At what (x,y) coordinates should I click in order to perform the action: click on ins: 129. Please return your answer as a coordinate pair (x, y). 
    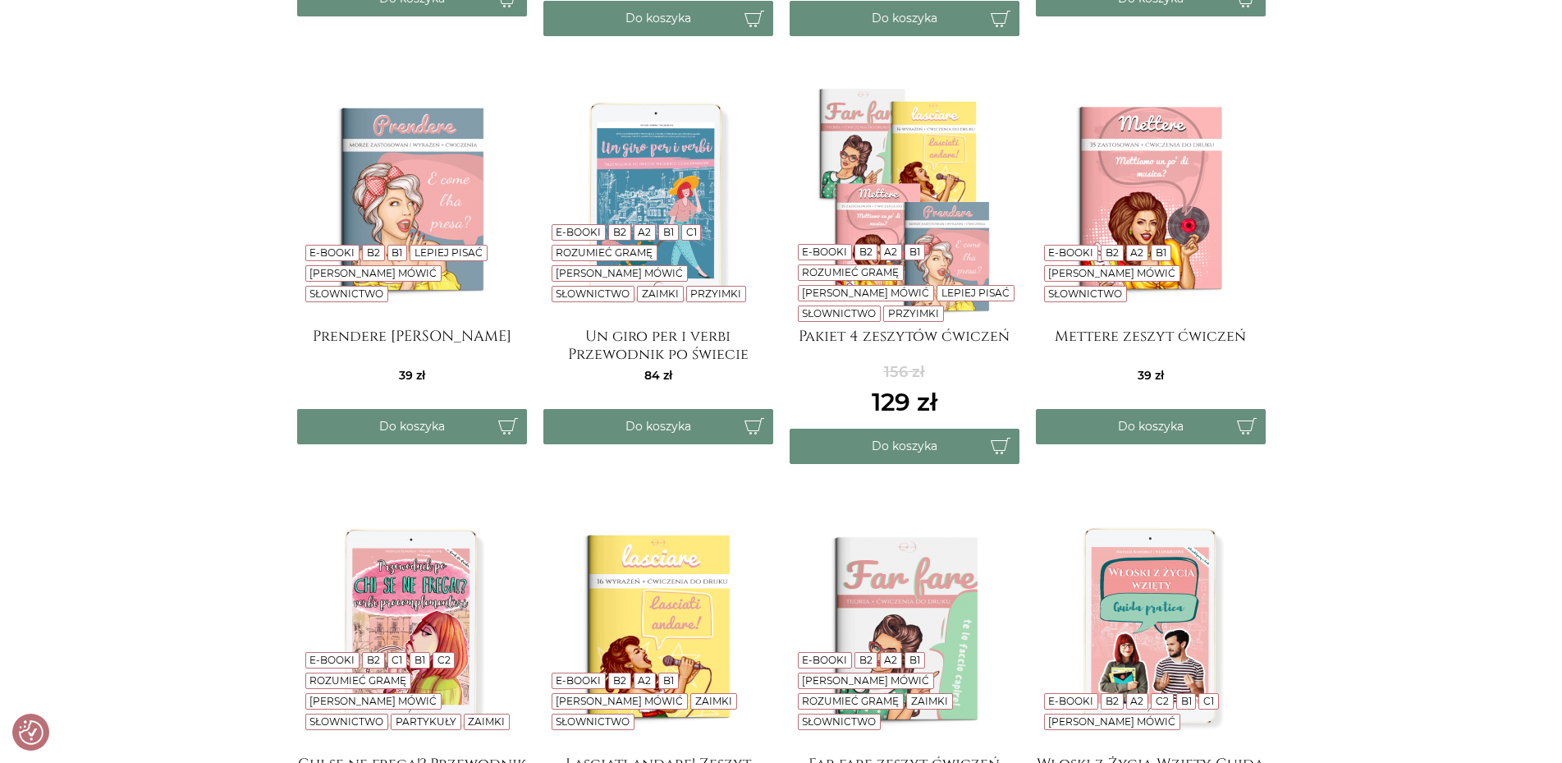
    Looking at the image, I should click on (905, 401).